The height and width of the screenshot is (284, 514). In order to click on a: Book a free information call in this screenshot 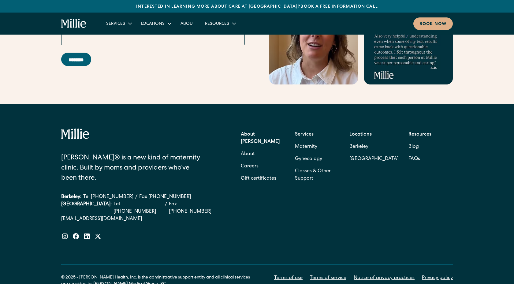, I will do `click(339, 7)`.